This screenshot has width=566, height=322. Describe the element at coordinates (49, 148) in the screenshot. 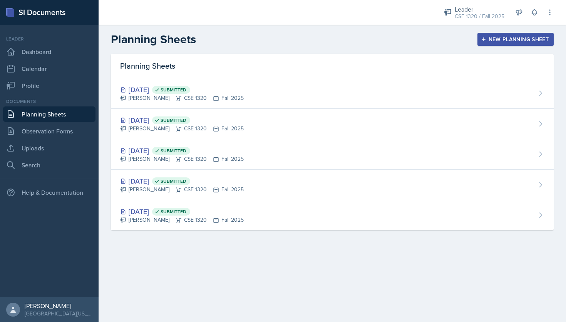

I see `a: Uploads` at that location.